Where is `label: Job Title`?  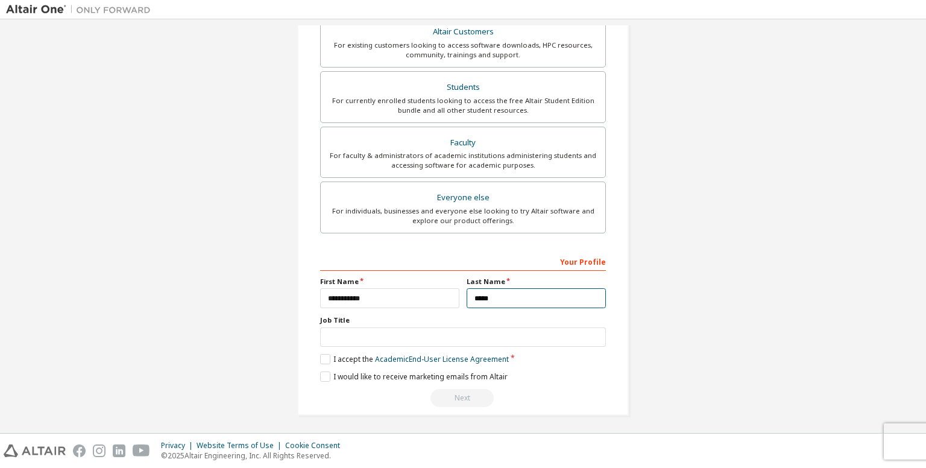
label: Job Title is located at coordinates (463, 320).